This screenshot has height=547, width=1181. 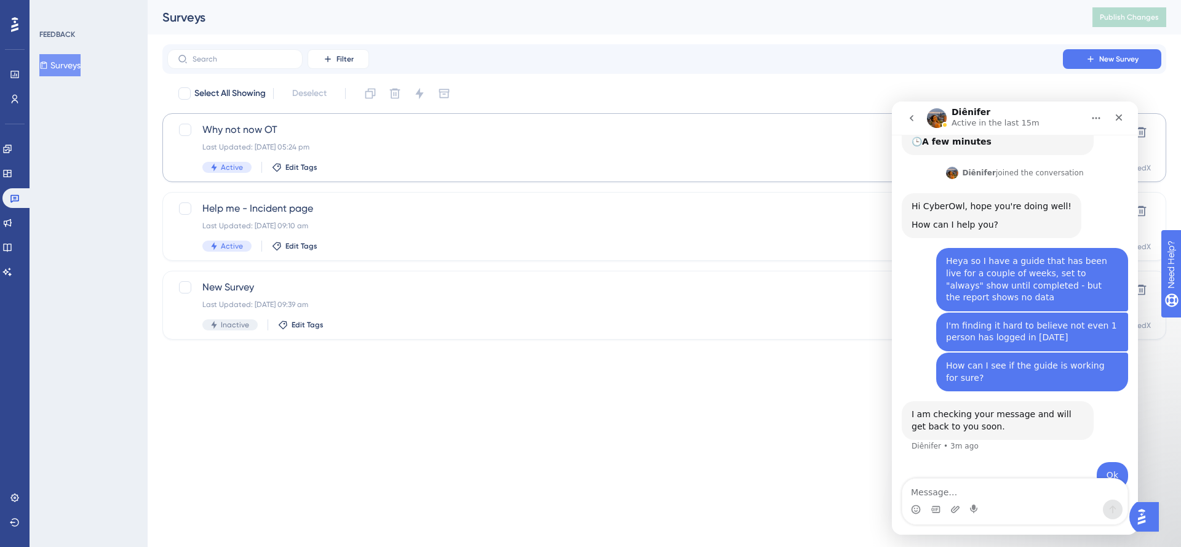 What do you see at coordinates (140, 178) in the screenshot?
I see `div: Heya so I have a guide that has been live for a couple of weeks, set to "always" show until compl...` at bounding box center [140, 178].